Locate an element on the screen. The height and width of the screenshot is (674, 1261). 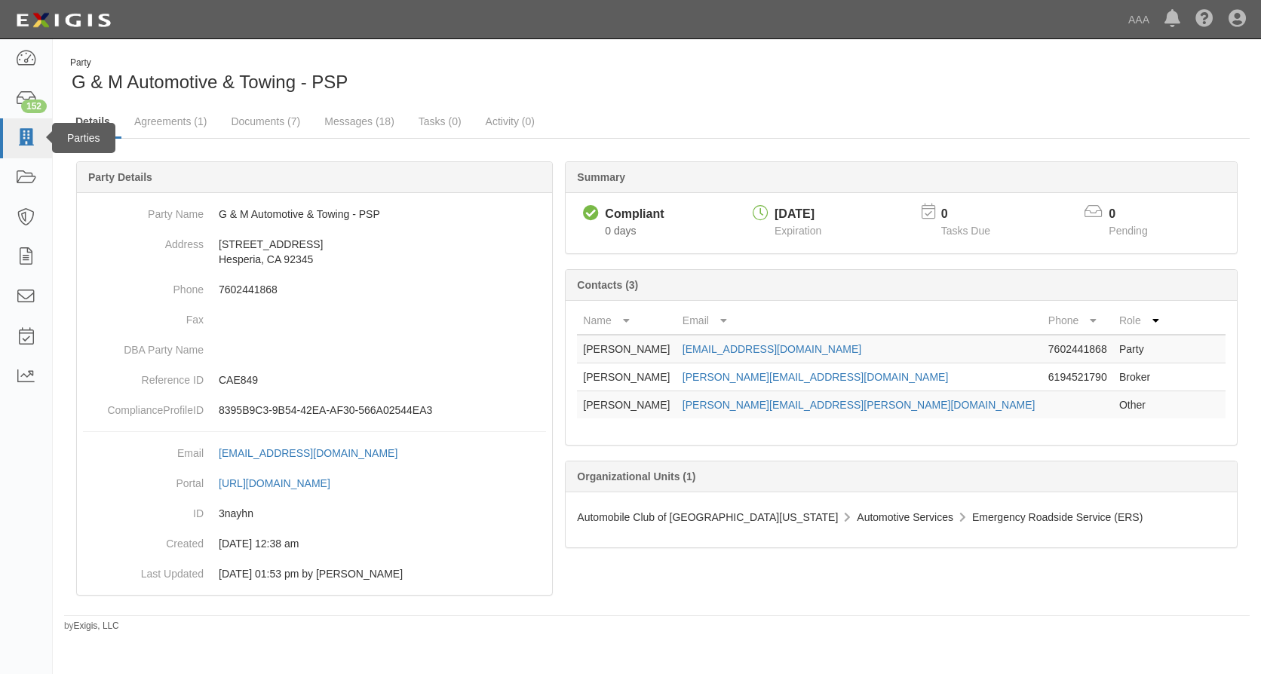
td: Party is located at coordinates (1139, 349).